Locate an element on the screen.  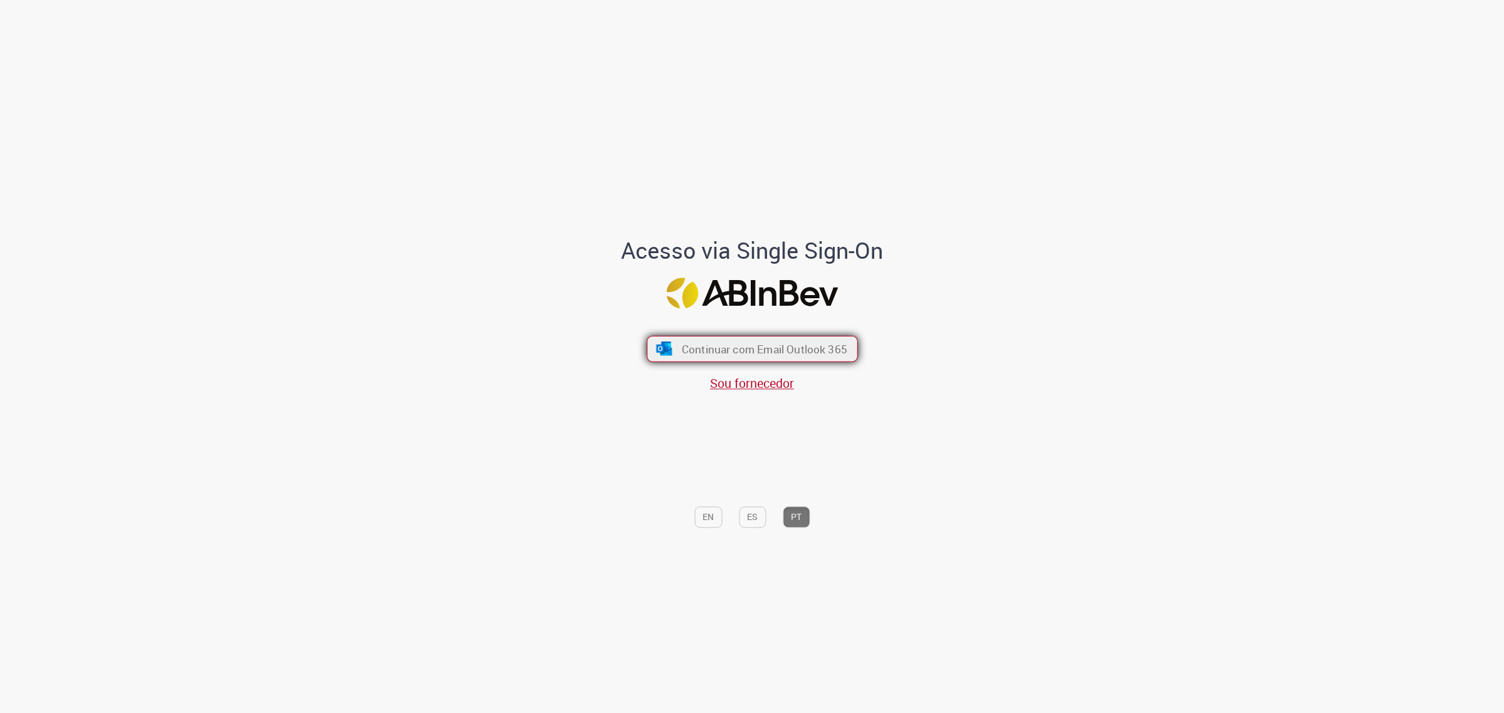
a: Sou fornecedor is located at coordinates (752, 383).